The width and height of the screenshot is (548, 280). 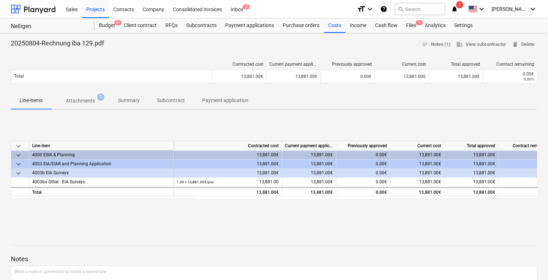 What do you see at coordinates (463, 26) in the screenshot?
I see `a: Settings` at bounding box center [463, 26].